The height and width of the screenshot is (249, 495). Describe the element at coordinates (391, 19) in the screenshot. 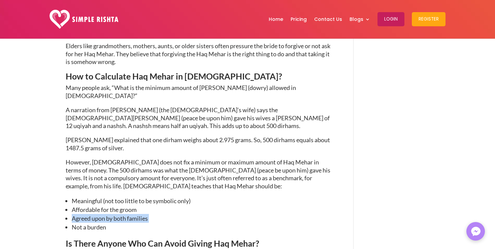

I see `button: Login` at that location.